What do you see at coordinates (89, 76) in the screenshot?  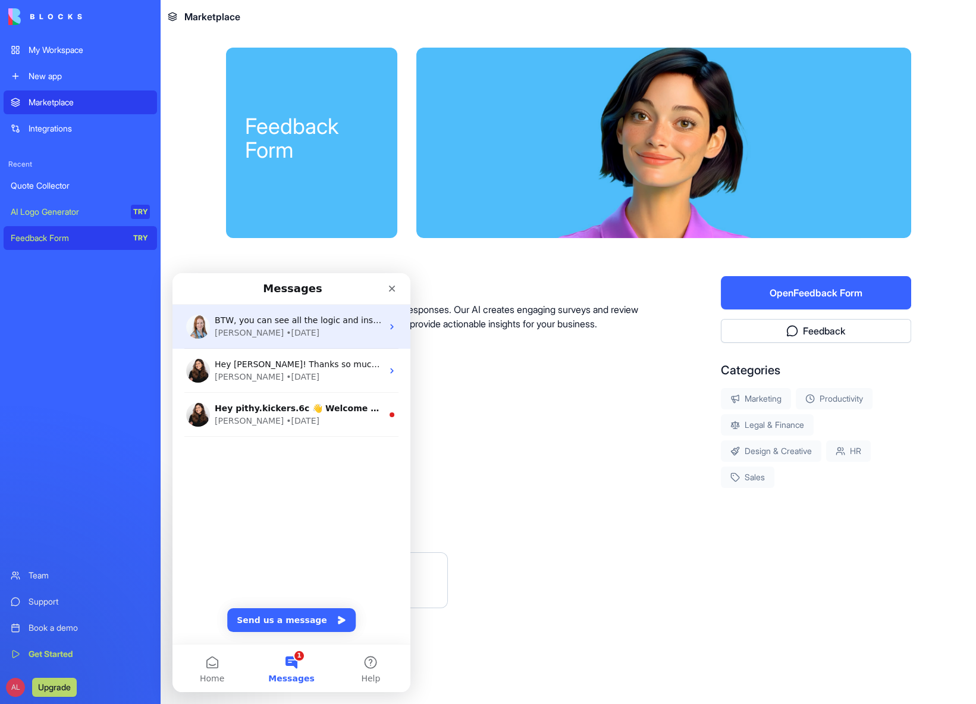 I see `div: New app` at bounding box center [89, 76].